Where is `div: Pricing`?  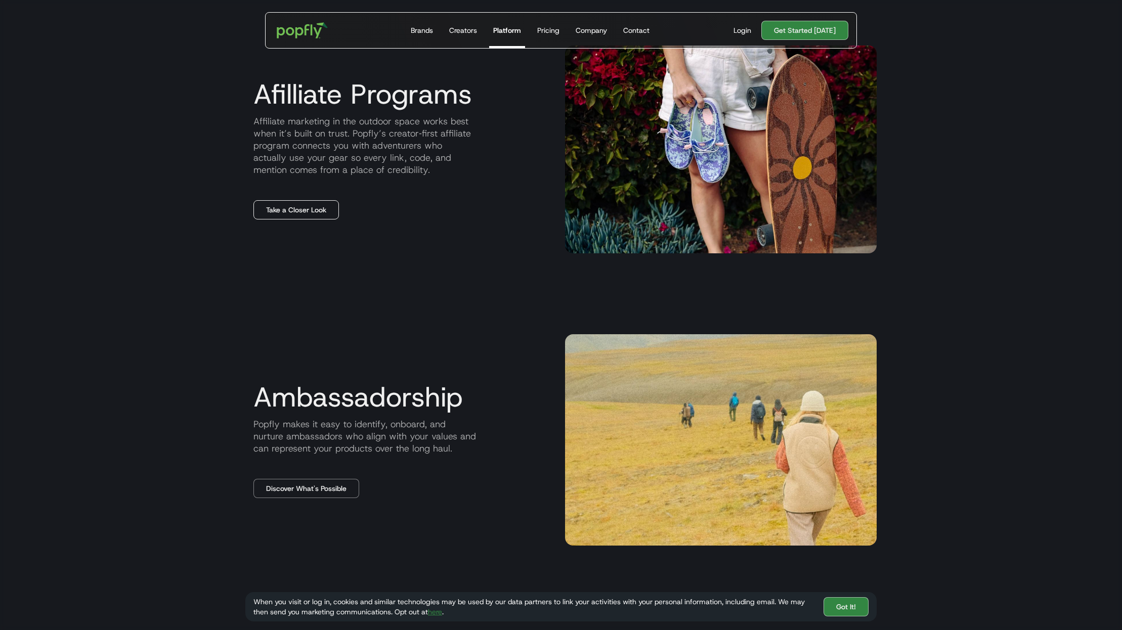 div: Pricing is located at coordinates (548, 30).